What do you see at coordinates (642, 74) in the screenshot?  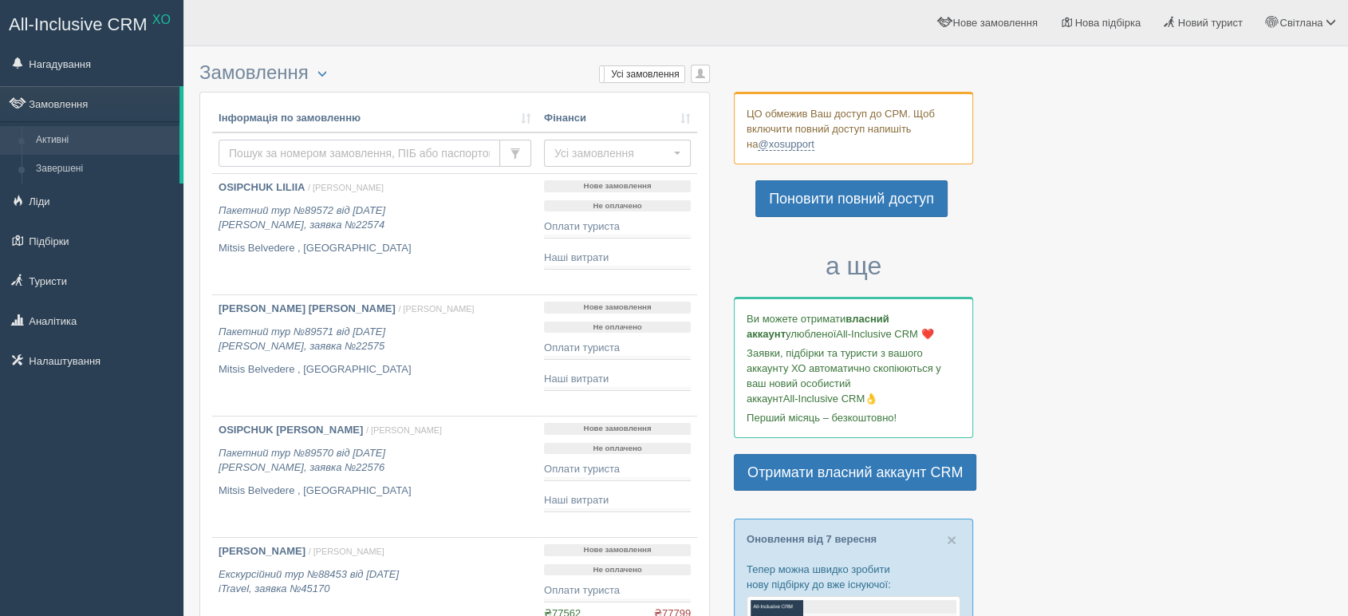 I see `label: Усі замовлення` at bounding box center [642, 74].